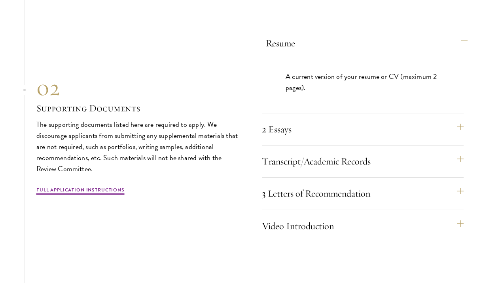 This screenshot has height=283, width=500. Describe the element at coordinates (137, 87) in the screenshot. I see `div: 02` at that location.